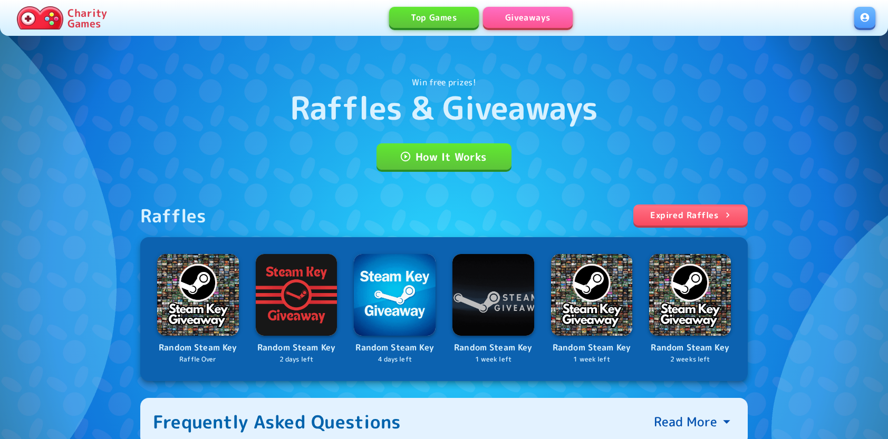 The width and height of the screenshot is (888, 439). I want to click on a: LogoRandom Steam Key2 days left, so click(296, 309).